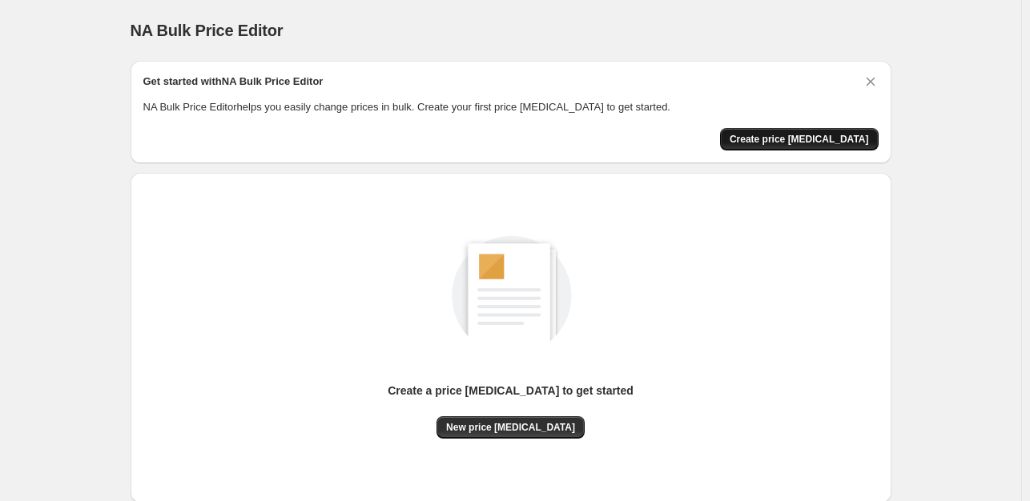 The image size is (1030, 501). Describe the element at coordinates (233, 82) in the screenshot. I see `h2: Get started with NA Bulk Price Editor` at that location.